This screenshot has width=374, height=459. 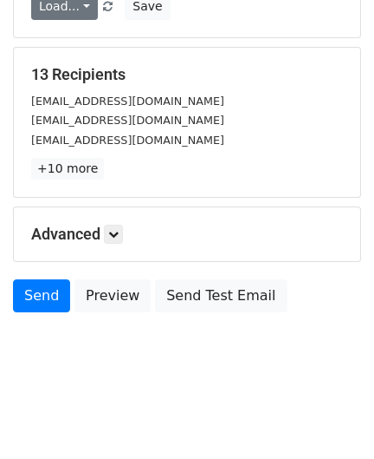 What do you see at coordinates (187, 234) in the screenshot?
I see `h5: Advanced` at bounding box center [187, 234].